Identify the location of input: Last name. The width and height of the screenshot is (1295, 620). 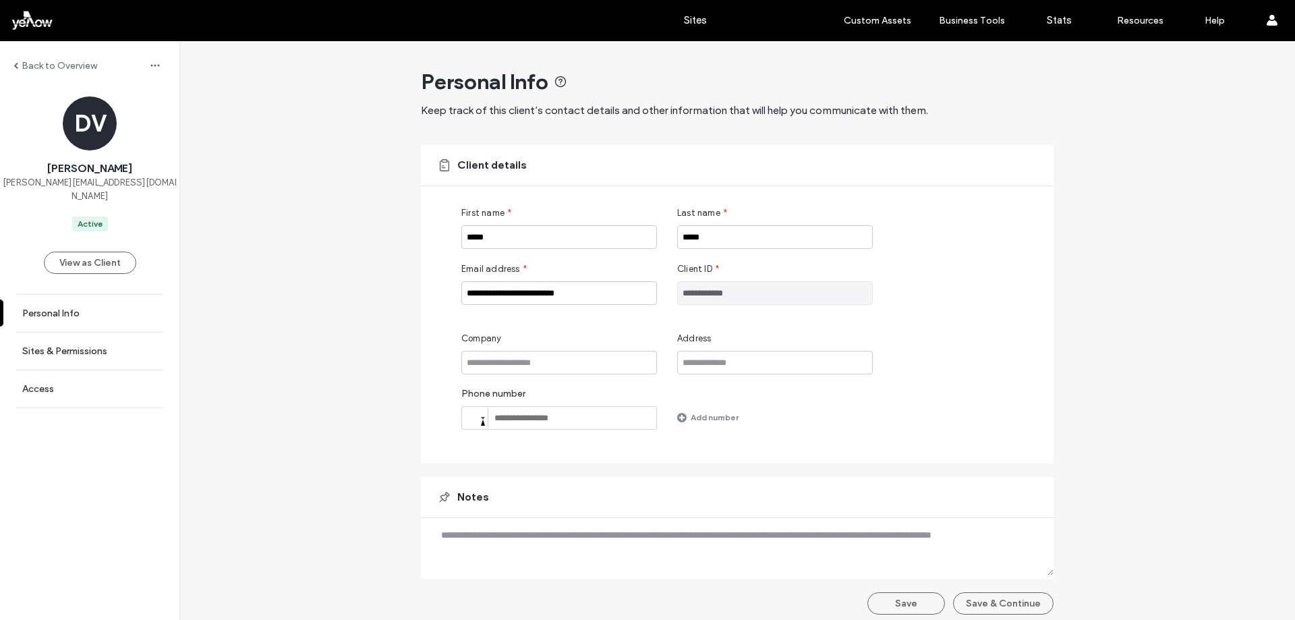
(775, 237).